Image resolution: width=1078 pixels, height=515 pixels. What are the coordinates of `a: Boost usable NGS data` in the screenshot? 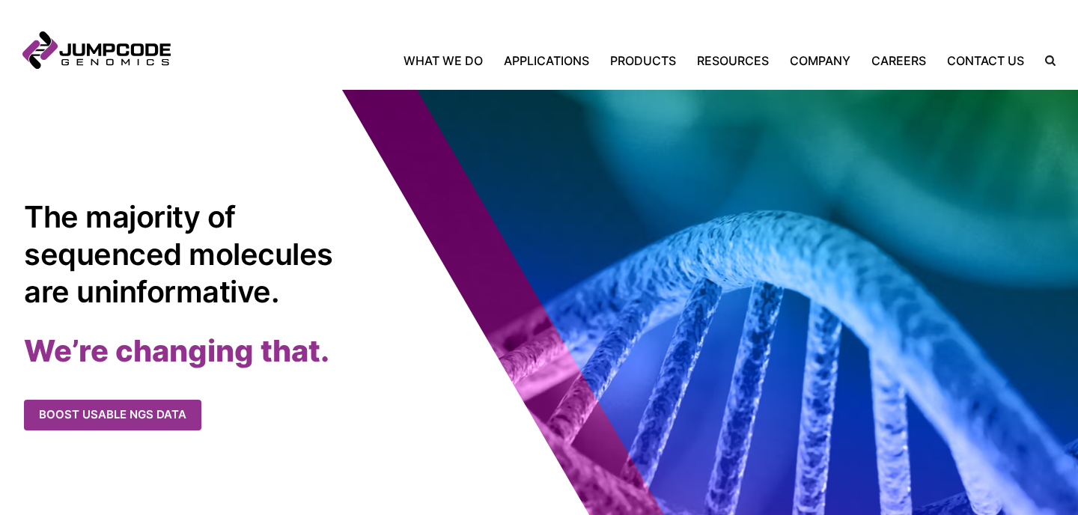 It's located at (112, 415).